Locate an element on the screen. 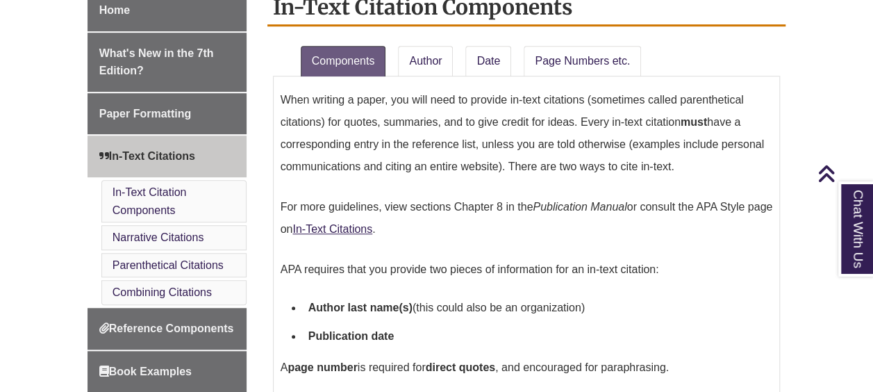  a: Back to Top is located at coordinates (843, 173).